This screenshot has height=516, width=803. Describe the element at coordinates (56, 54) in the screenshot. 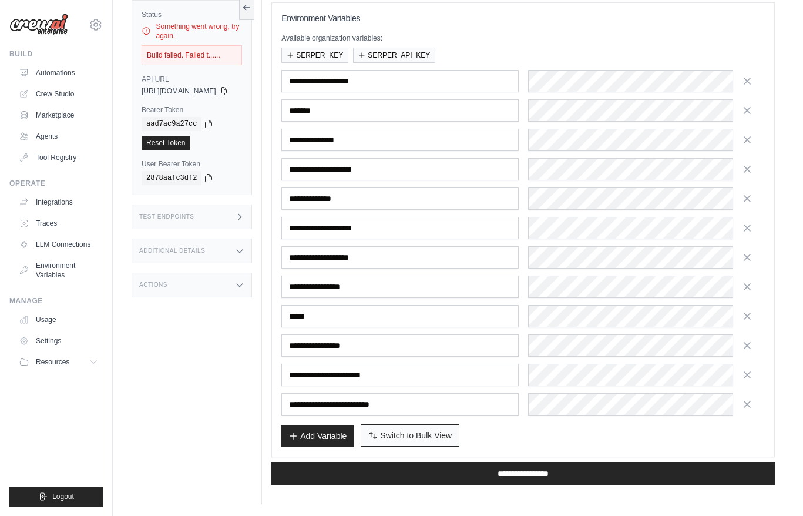

I see `div: Build` at that location.